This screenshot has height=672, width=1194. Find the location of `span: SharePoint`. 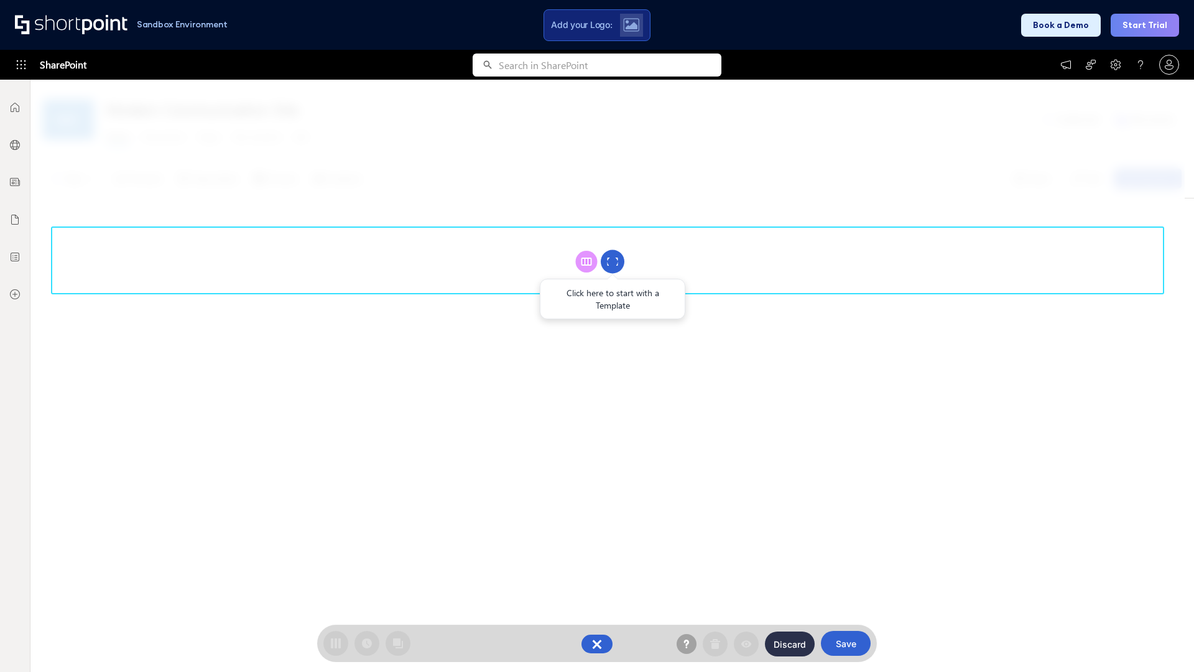

span: SharePoint is located at coordinates (63, 65).